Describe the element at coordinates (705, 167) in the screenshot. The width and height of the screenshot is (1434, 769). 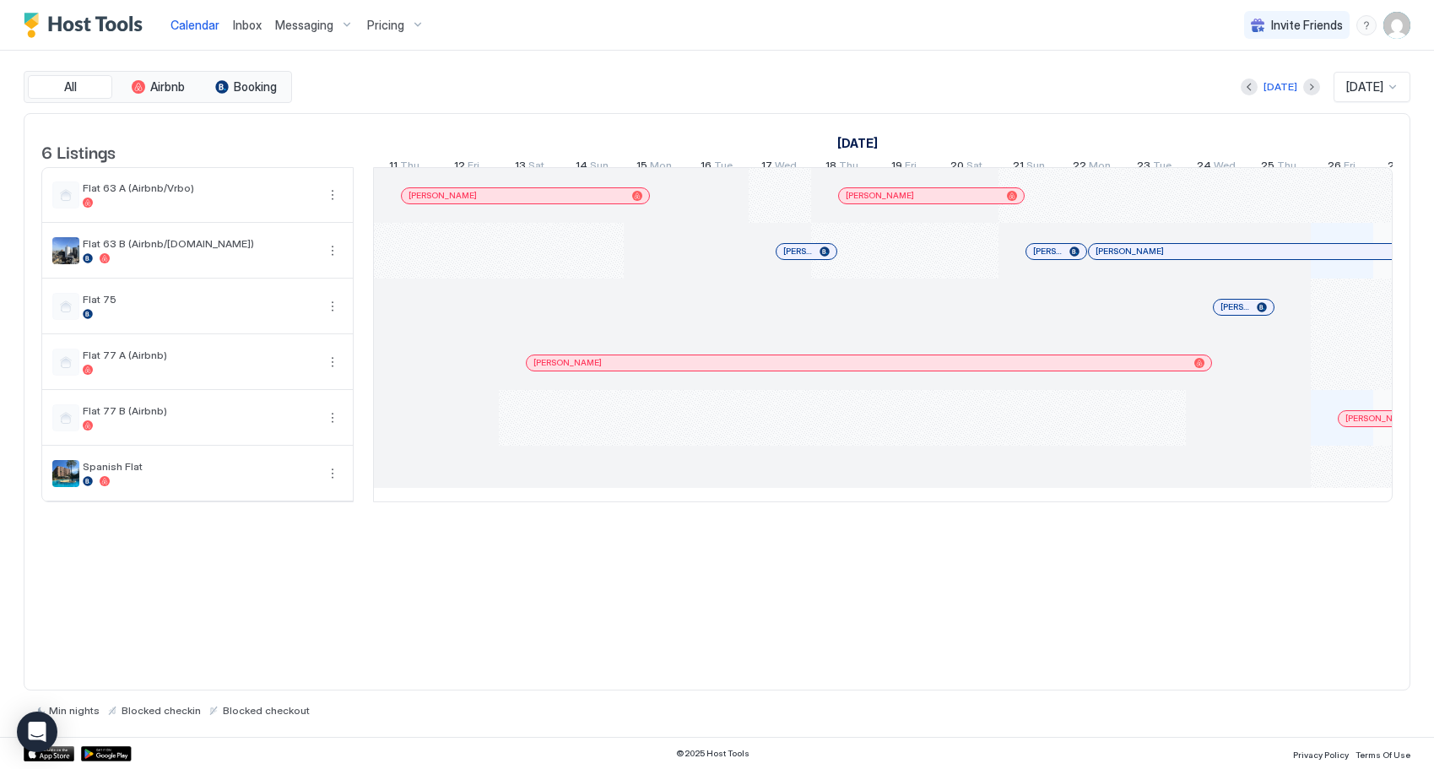
I see `span: 16` at that location.